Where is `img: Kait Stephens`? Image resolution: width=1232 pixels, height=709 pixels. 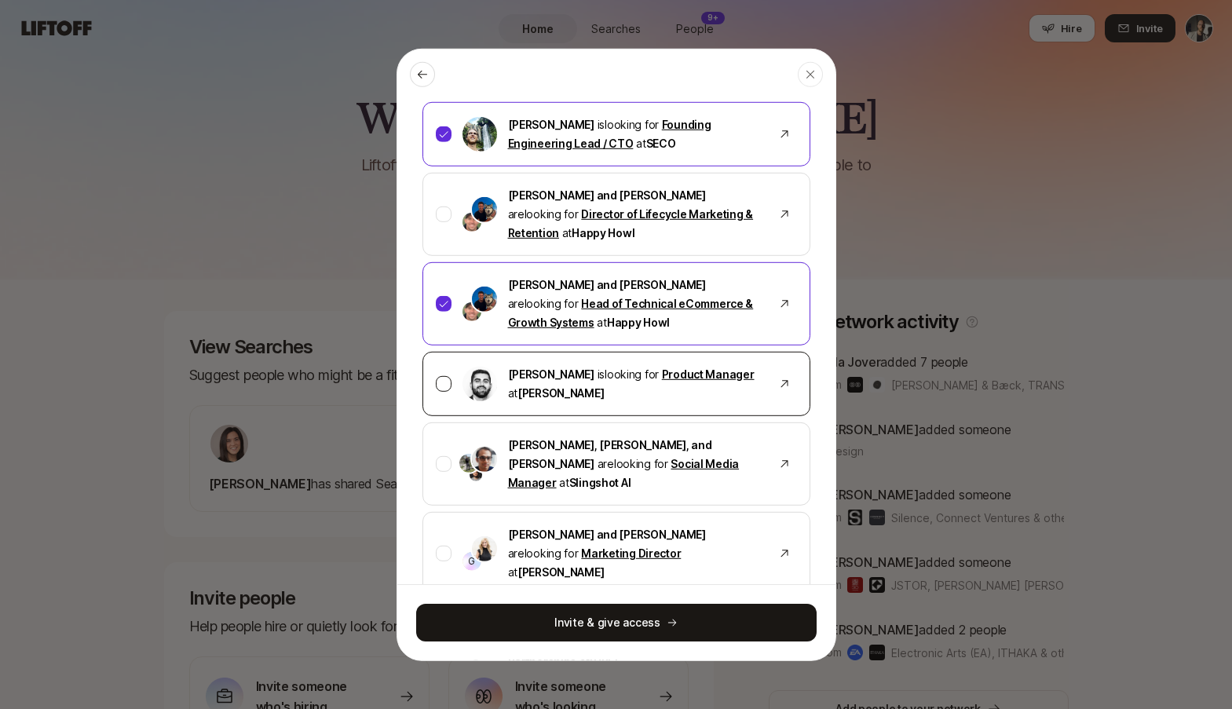 img: Kait Stephens is located at coordinates (484, 548).